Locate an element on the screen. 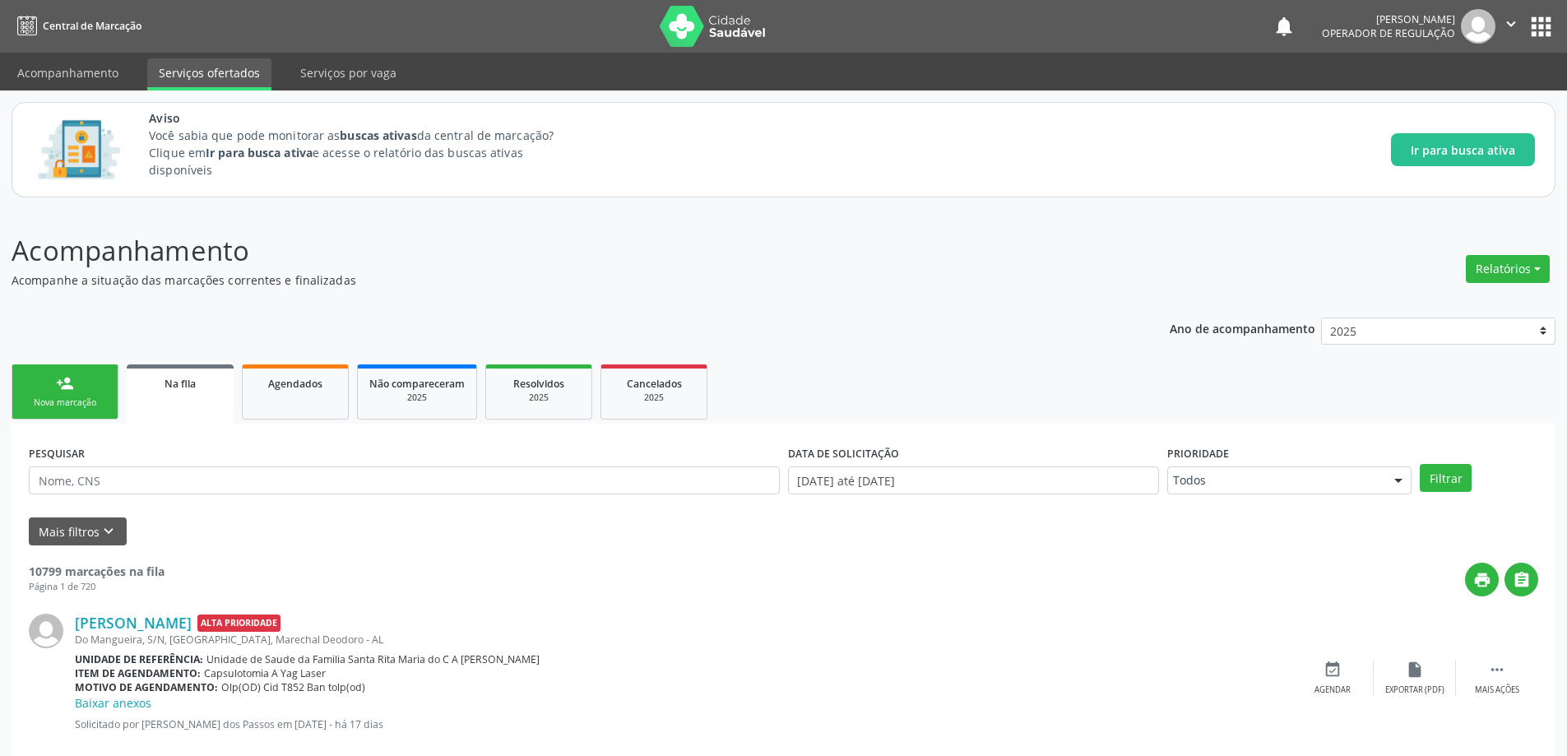 Image resolution: width=1567 pixels, height=756 pixels. span: Alta Prioridade is located at coordinates (238, 622).